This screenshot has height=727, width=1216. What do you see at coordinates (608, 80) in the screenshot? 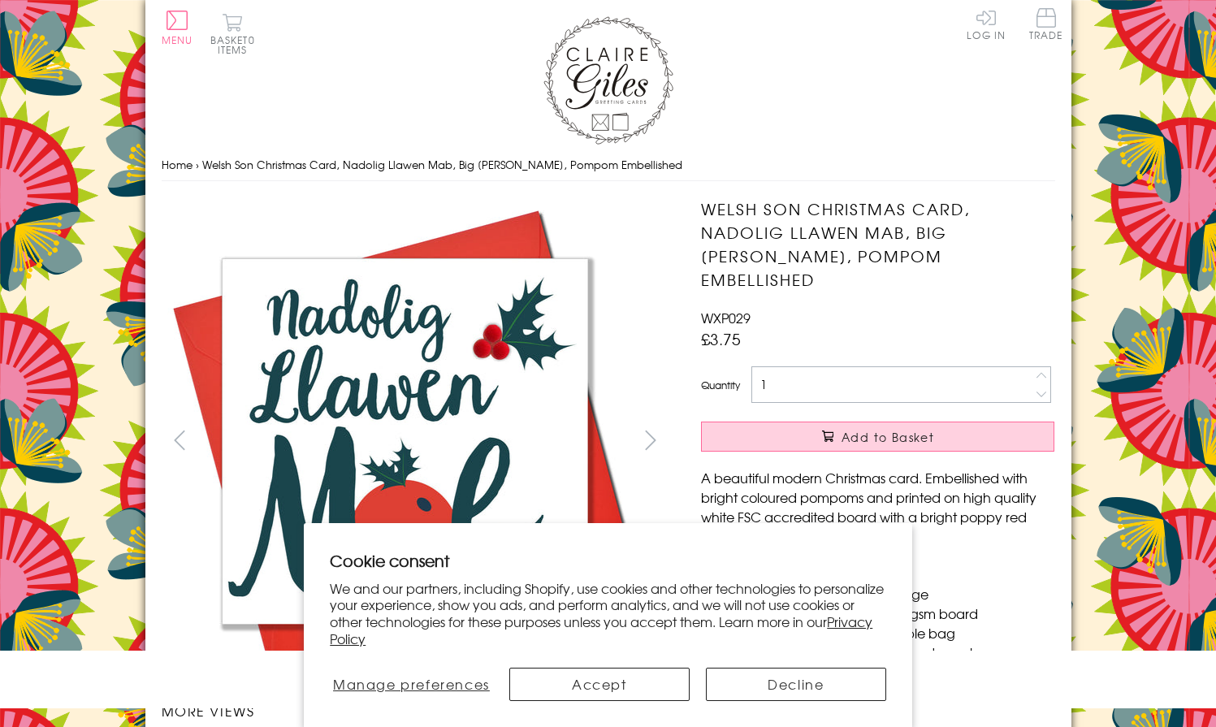
I see `img: Claire Giles Greetings Cards` at bounding box center [608, 80].